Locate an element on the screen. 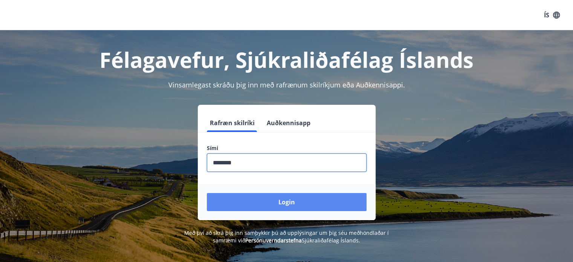 This screenshot has height=262, width=573. span: Vinsamlegast skráðu þig inn með rafrænum skilríkjum eða Auðkennisappi. is located at coordinates (287, 85).